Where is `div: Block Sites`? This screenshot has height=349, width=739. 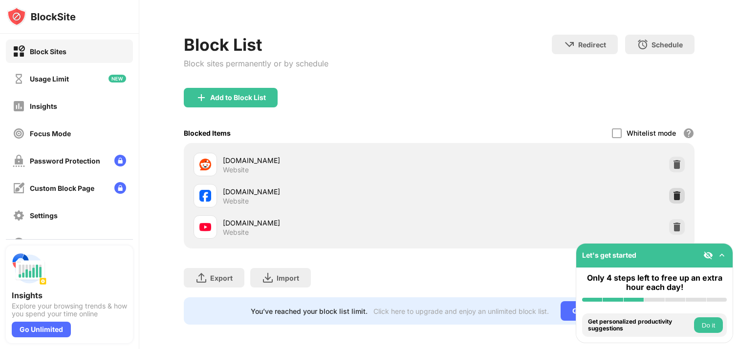
div: Block Sites is located at coordinates (48, 51).